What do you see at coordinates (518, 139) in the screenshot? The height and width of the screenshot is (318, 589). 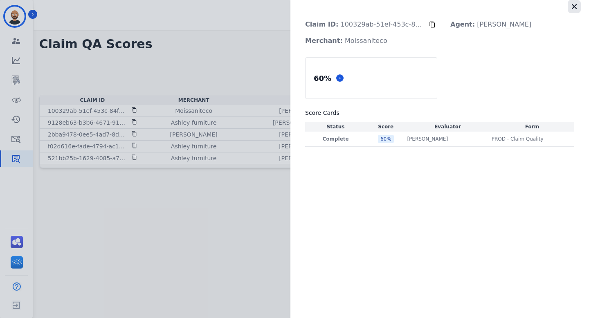 I see `span: PROD - Claim Quality` at bounding box center [518, 139].